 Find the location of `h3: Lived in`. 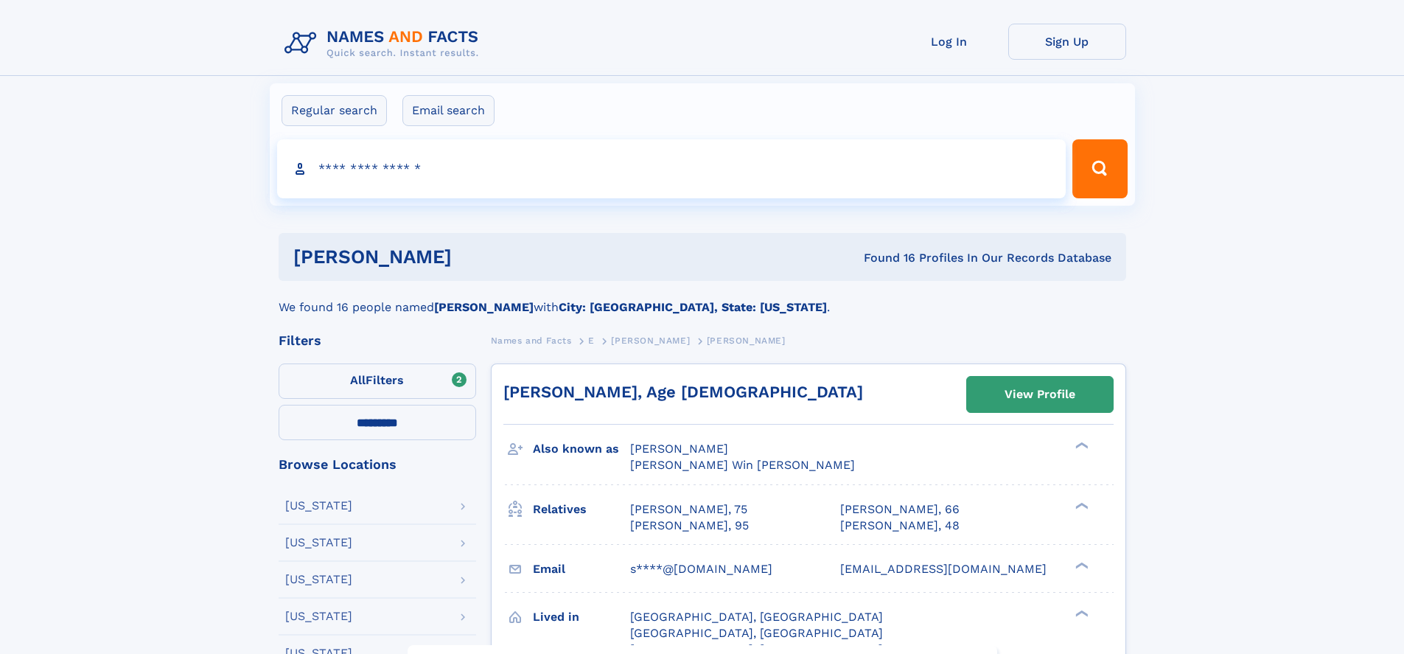

h3: Lived in is located at coordinates (581, 617).